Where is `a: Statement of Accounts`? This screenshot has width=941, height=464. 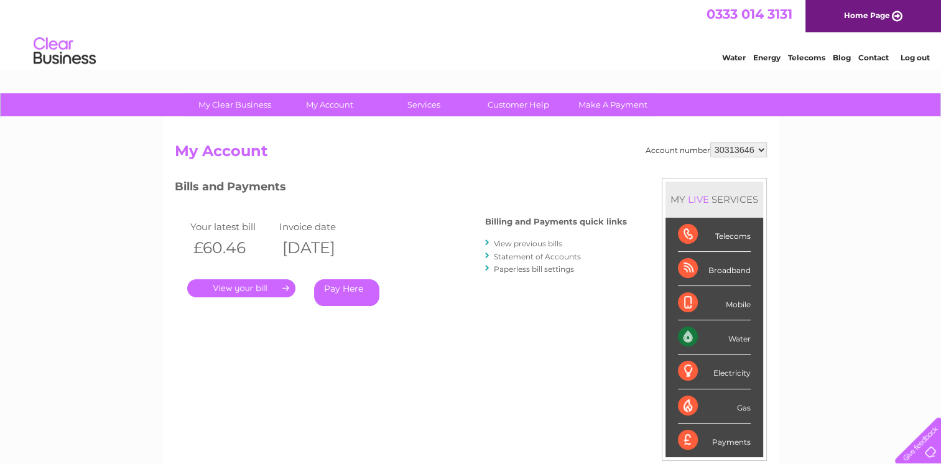 a: Statement of Accounts is located at coordinates (538, 256).